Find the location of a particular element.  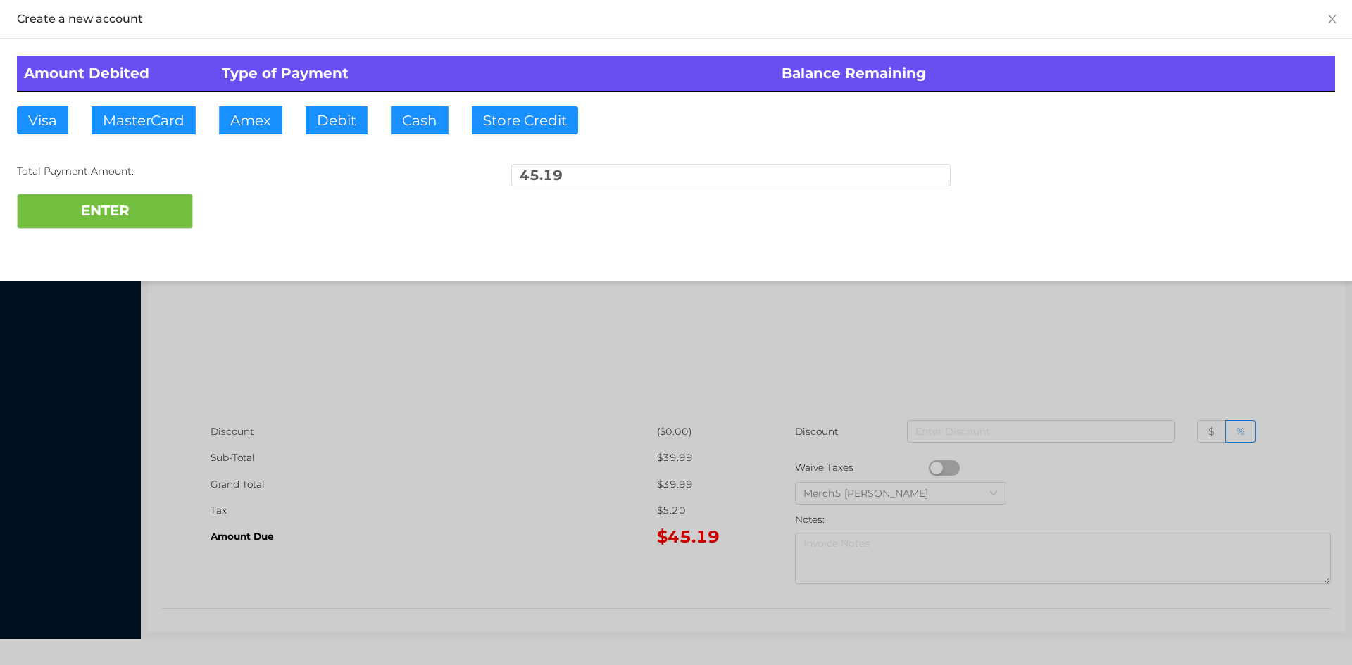

th: Balance Remaining is located at coordinates (1055, 73).